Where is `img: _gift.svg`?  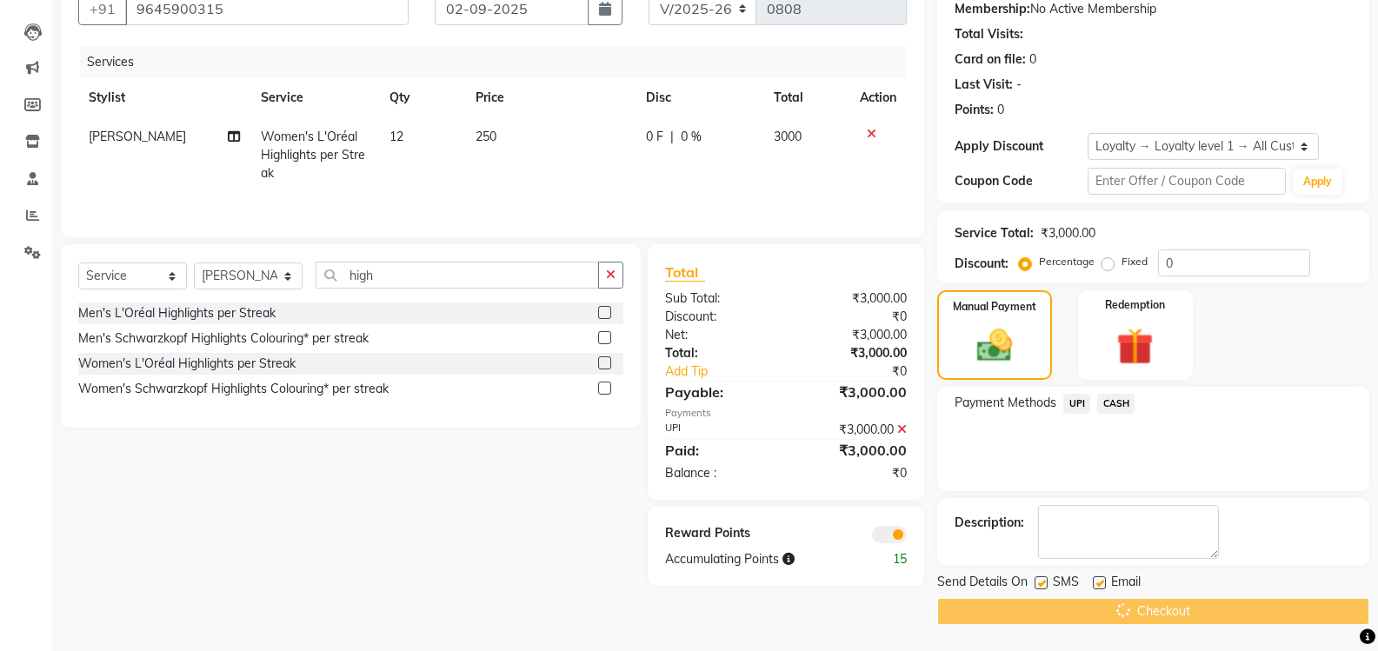 img: _gift.svg is located at coordinates (1134, 346).